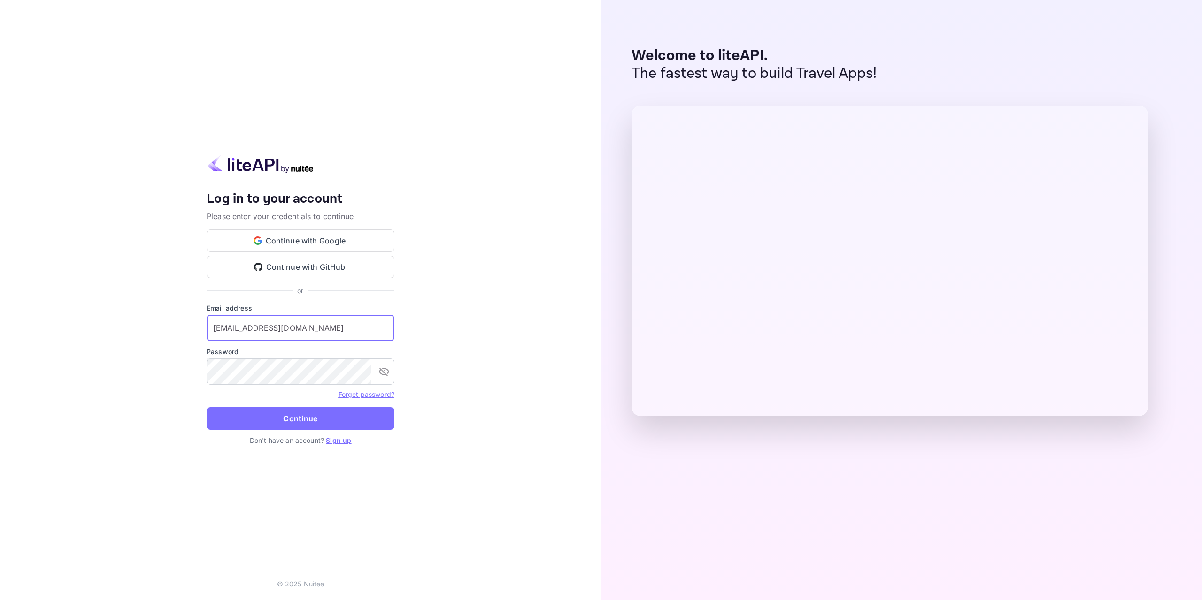  I want to click on a: Sign up, so click(338, 440).